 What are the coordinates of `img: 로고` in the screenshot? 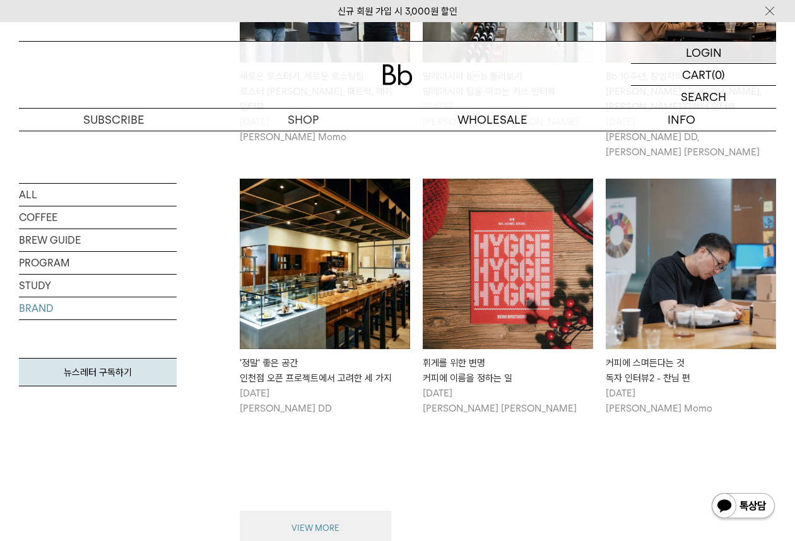 It's located at (398, 74).